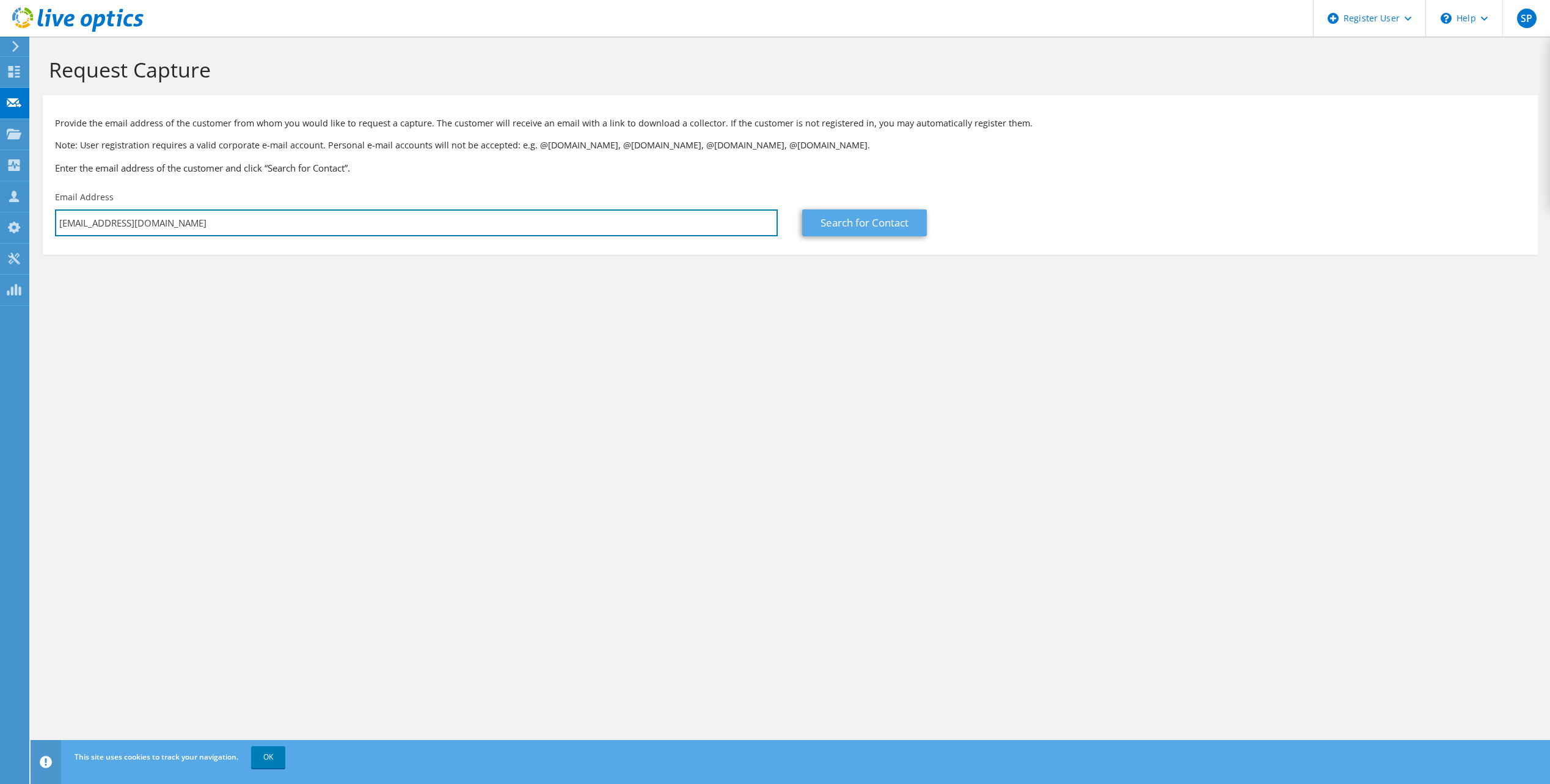 This screenshot has height=784, width=1550. Describe the element at coordinates (789, 145) in the screenshot. I see `p: Note: User registration requires a valid corporate e-mail account. Personal e-mail accounts will ...` at that location.